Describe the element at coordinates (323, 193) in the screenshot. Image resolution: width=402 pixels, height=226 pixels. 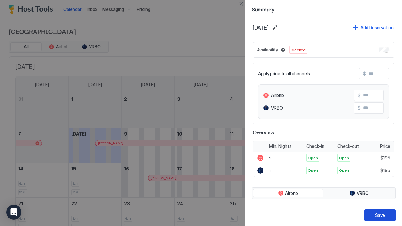
I see `div: tab-group` at that location.